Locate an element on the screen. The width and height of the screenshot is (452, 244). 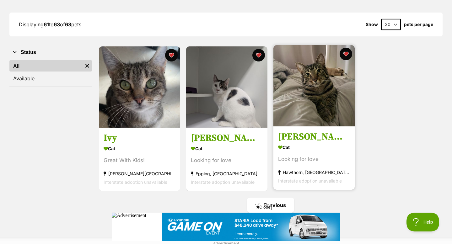
strong: 61 is located at coordinates (46, 24).